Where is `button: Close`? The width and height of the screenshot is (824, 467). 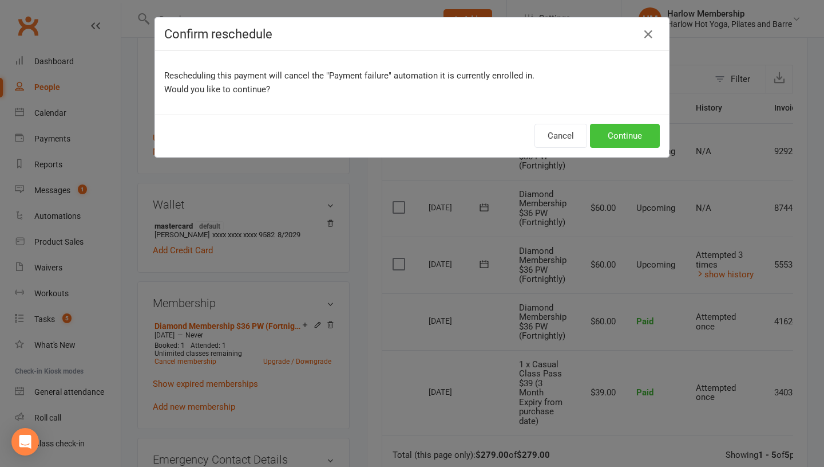
button: Close is located at coordinates (649, 34).